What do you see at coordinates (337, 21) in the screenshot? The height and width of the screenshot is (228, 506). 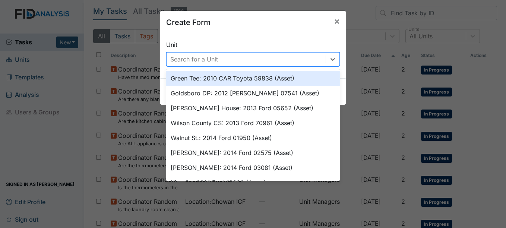 I see `button: Close` at bounding box center [337, 21].